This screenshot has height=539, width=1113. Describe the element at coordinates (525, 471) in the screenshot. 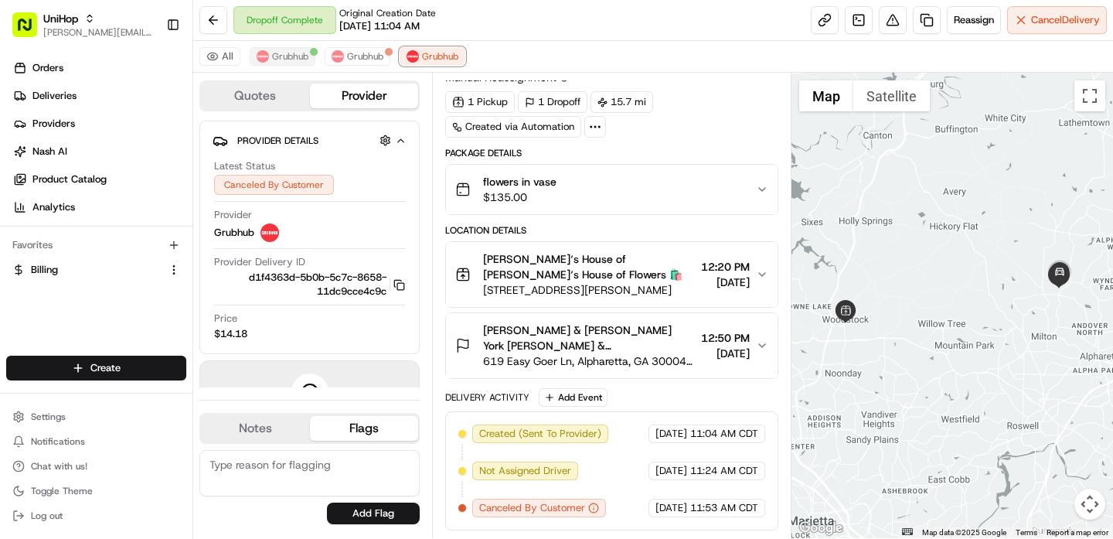

I see `span: Not Assigned Driver` at that location.